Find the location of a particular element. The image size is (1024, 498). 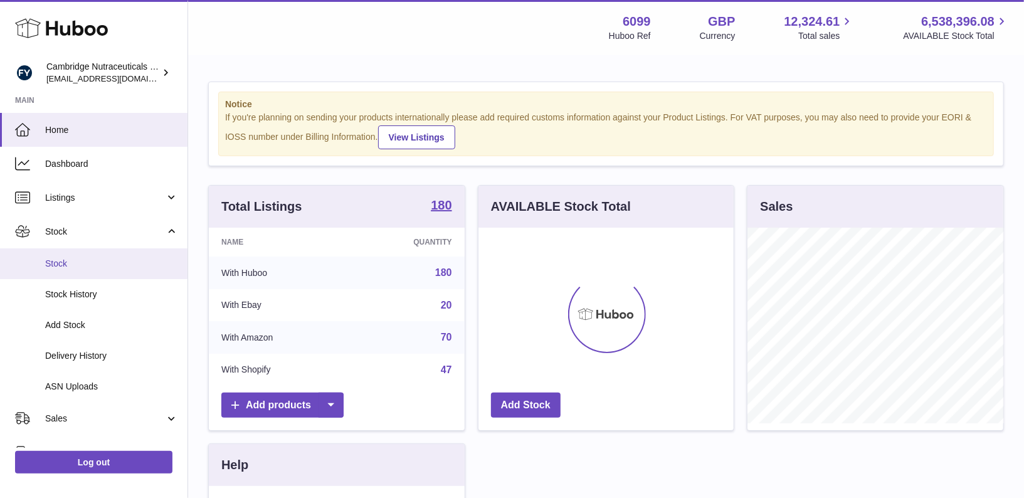

span: Dashboard is located at coordinates (112, 164).